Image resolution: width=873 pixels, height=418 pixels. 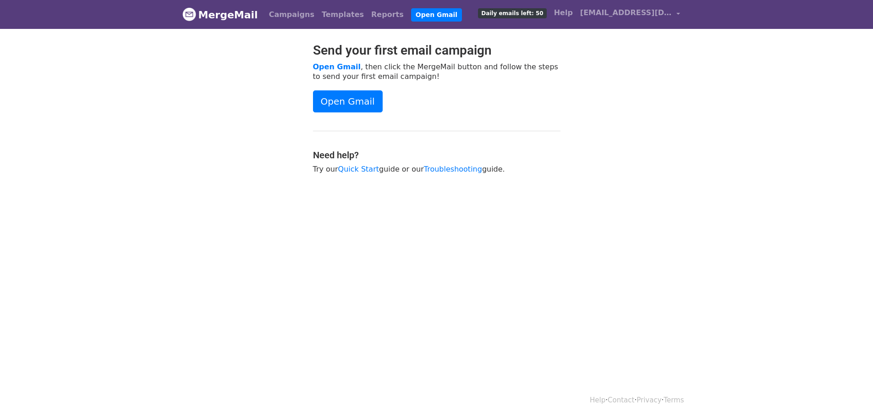 What do you see at coordinates (512, 13) in the screenshot?
I see `span: Daily emails left: 50` at bounding box center [512, 13].